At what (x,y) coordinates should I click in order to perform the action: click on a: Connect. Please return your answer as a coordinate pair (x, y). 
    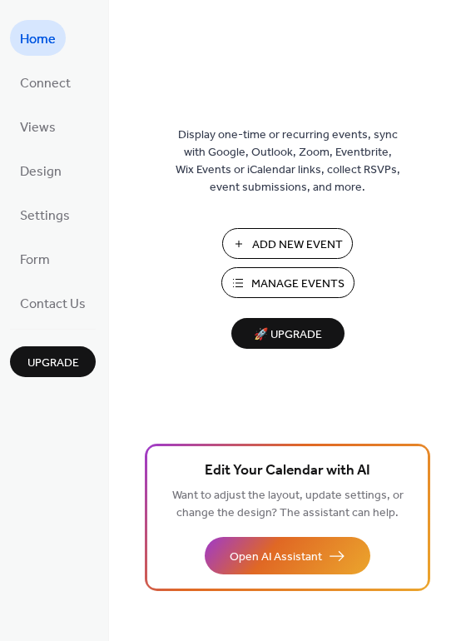
    Looking at the image, I should click on (45, 82).